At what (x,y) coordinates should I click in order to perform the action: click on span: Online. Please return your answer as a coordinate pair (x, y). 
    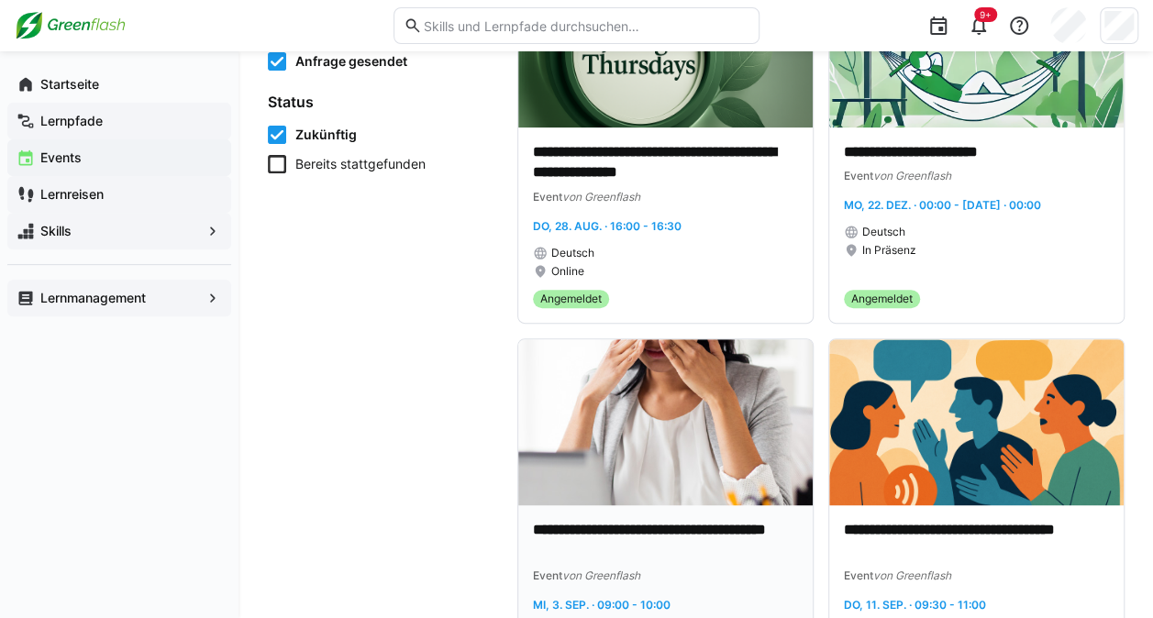
    Looking at the image, I should click on (568, 272).